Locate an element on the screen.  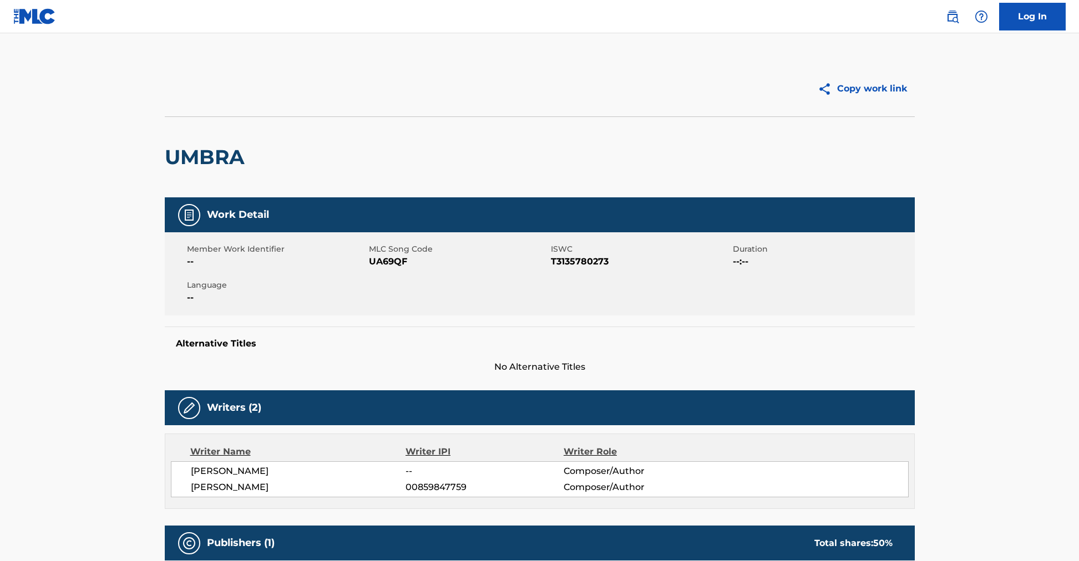
span: T3135780273 is located at coordinates (640, 262).